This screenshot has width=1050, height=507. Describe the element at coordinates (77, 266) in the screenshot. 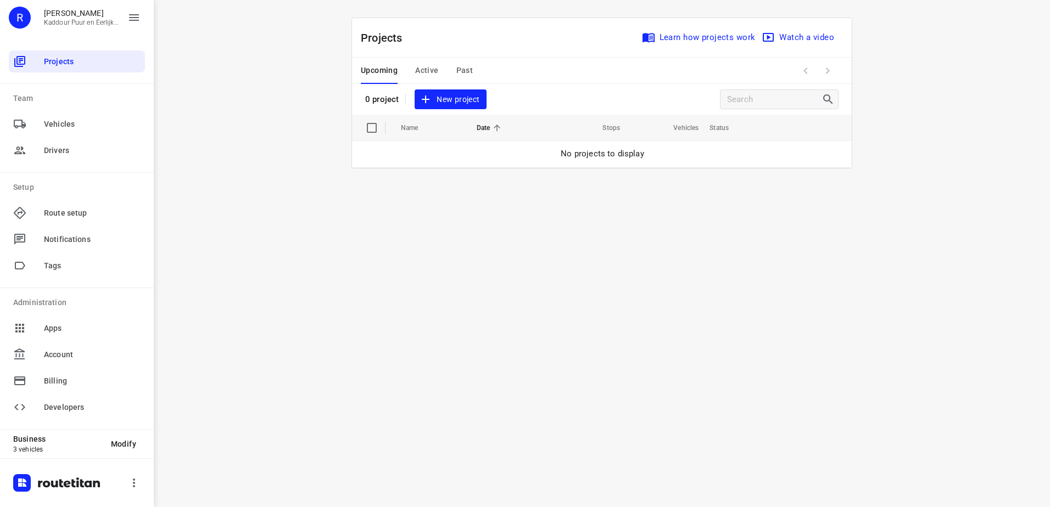

I see `div: Tags` at that location.